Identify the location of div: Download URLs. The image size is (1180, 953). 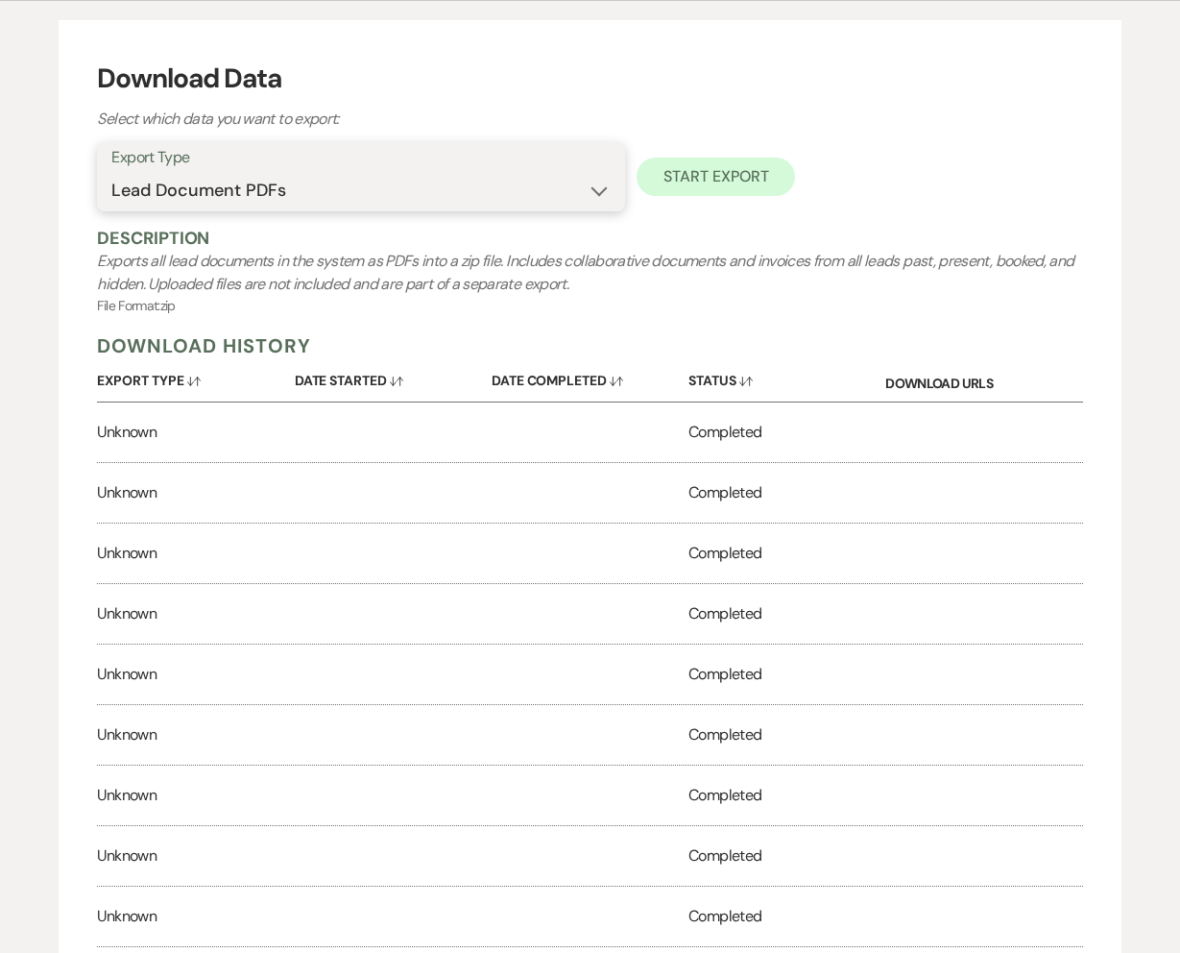
(983, 379).